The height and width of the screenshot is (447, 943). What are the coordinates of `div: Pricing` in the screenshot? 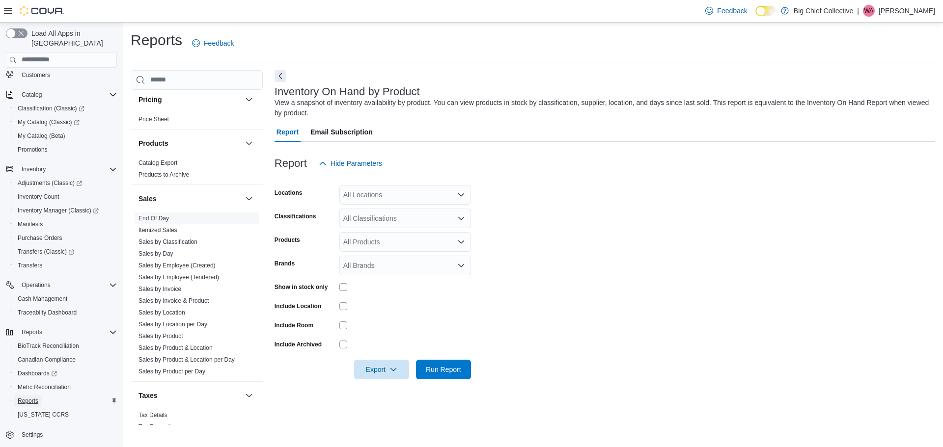 It's located at (196, 121).